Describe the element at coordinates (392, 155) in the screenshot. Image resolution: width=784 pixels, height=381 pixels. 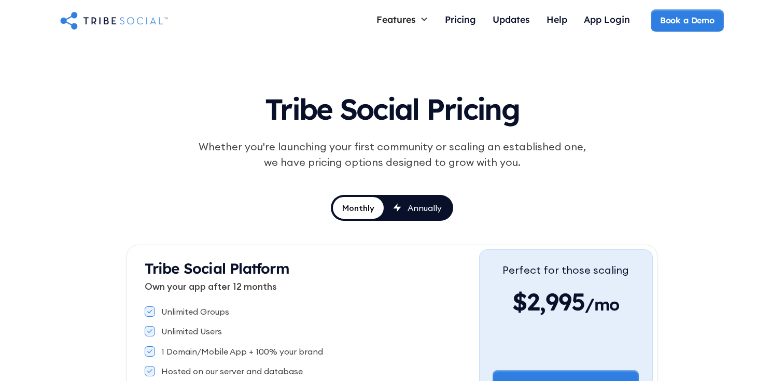
I see `div: Whether you're launching your first community or scaling an established one, we have pricing opti...` at that location.